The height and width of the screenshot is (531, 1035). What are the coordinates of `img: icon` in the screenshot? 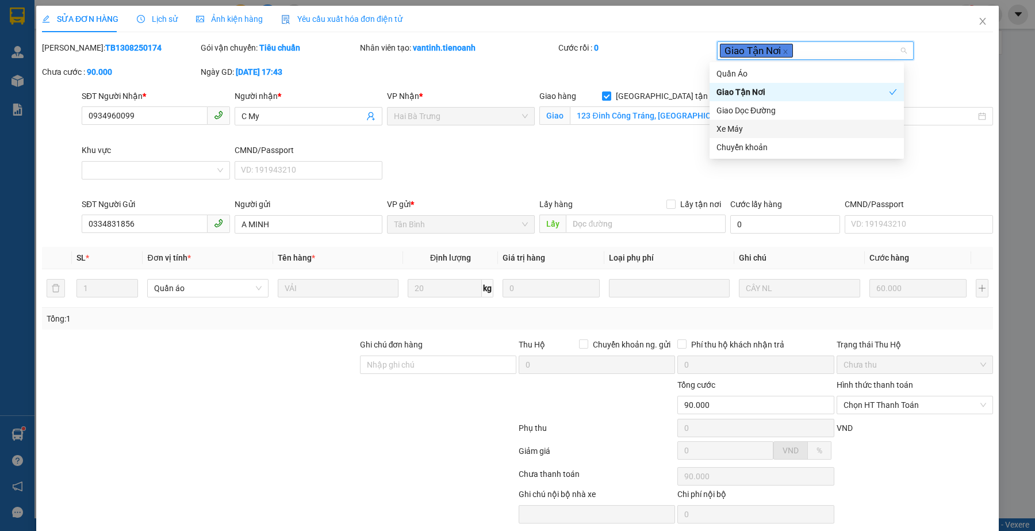 It's located at (286, 20).